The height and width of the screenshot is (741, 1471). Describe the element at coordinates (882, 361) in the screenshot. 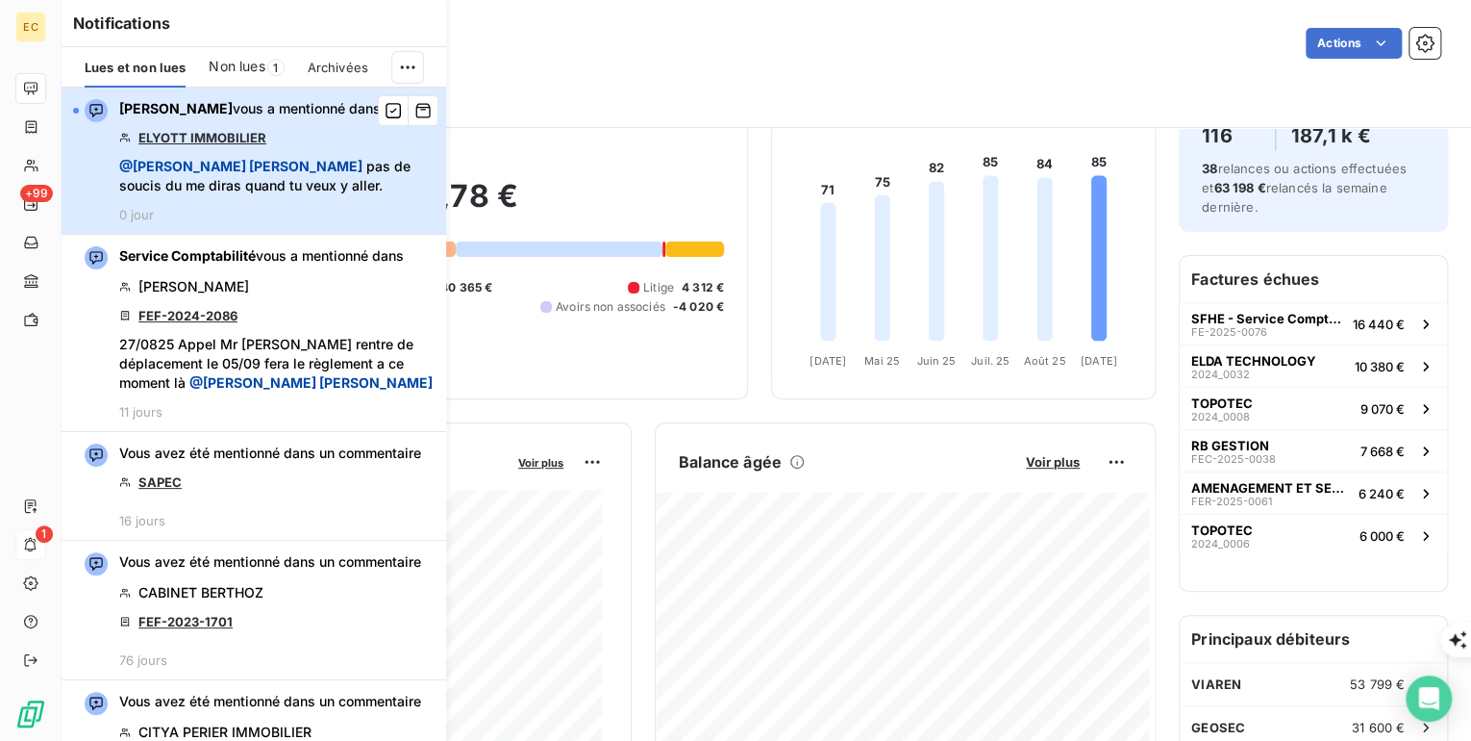

I see `tspan: Mai 25` at that location.